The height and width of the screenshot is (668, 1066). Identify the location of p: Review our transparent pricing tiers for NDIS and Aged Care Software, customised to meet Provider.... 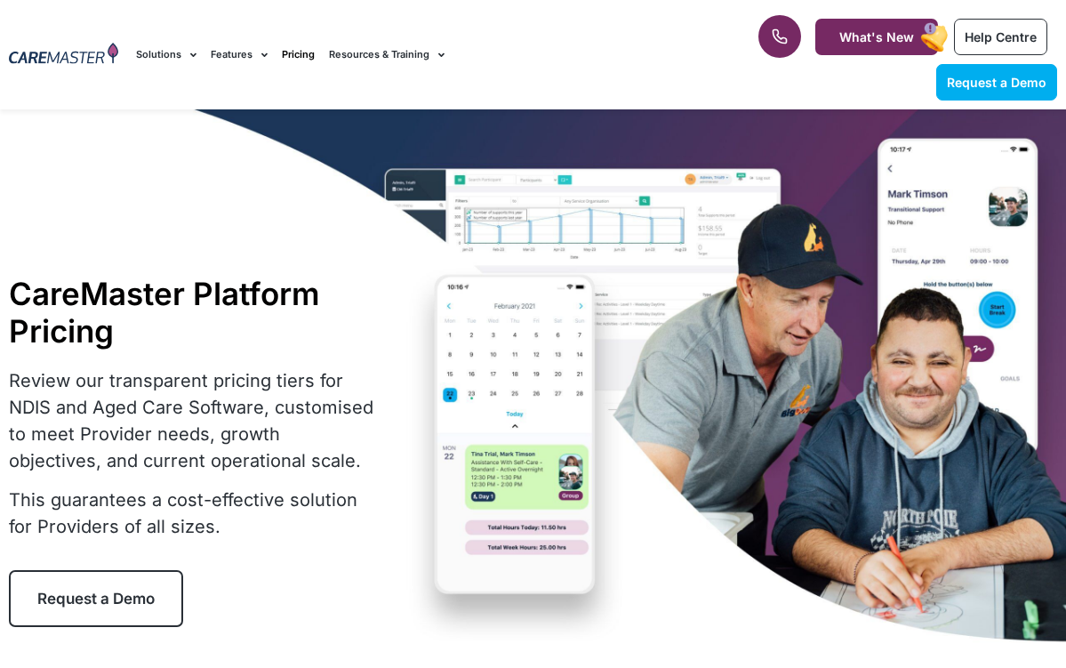
(192, 420).